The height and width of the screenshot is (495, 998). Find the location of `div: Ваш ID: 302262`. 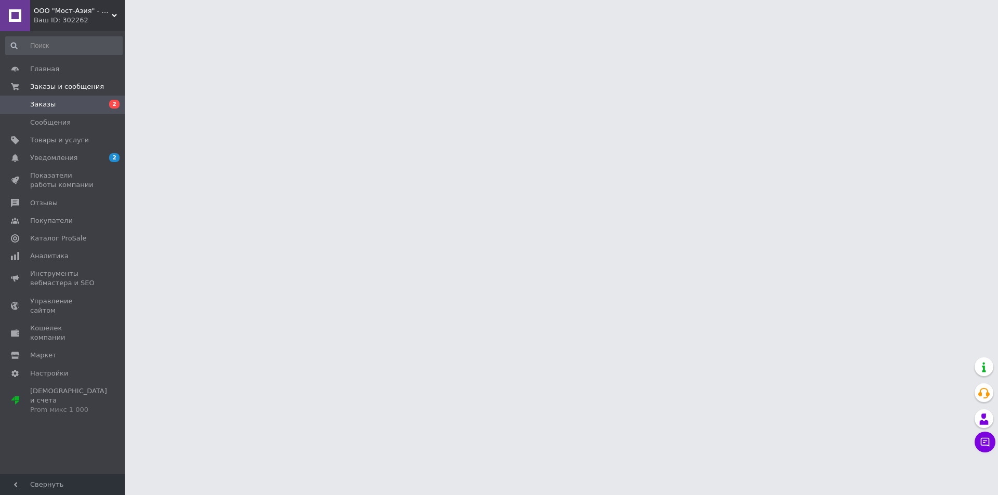

div: Ваш ID: 302262 is located at coordinates (79, 20).